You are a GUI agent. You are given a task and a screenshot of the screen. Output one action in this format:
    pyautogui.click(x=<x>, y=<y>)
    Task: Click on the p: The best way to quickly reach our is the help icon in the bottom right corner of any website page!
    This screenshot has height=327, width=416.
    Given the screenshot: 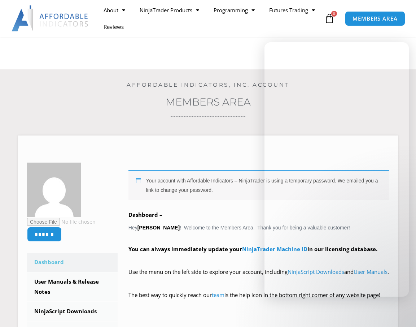 What is the action you would take?
    pyautogui.click(x=259, y=300)
    